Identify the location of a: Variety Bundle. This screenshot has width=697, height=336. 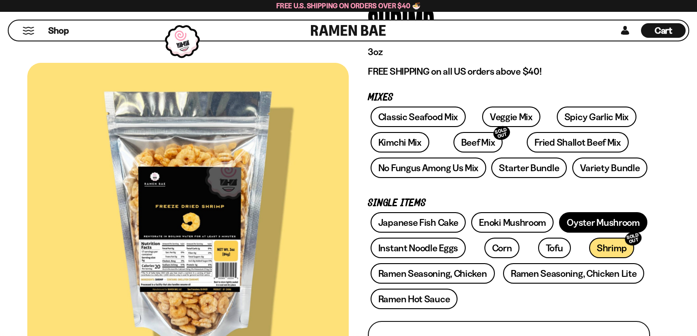
(610, 167).